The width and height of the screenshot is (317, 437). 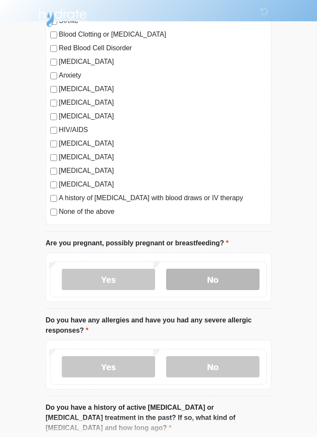 What do you see at coordinates (54, 49) in the screenshot?
I see `input: Red Blood Cell Disorder` at bounding box center [54, 49].